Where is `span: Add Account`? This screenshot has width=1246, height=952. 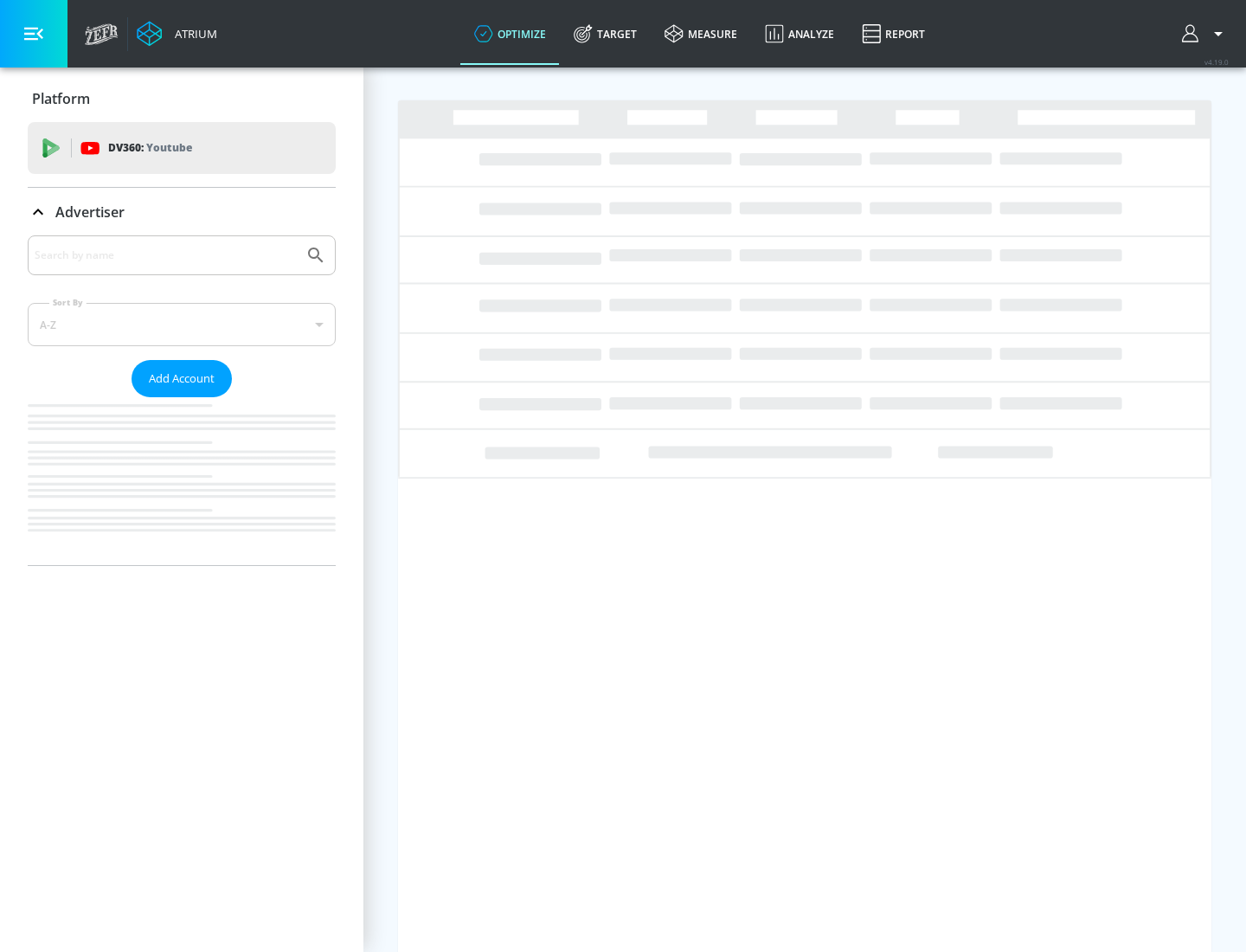
span: Add Account is located at coordinates (182, 378).